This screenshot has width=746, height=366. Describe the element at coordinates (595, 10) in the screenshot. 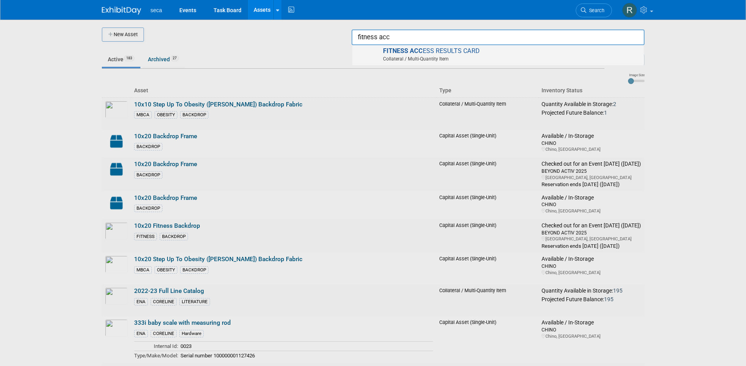

I see `span: Search` at that location.